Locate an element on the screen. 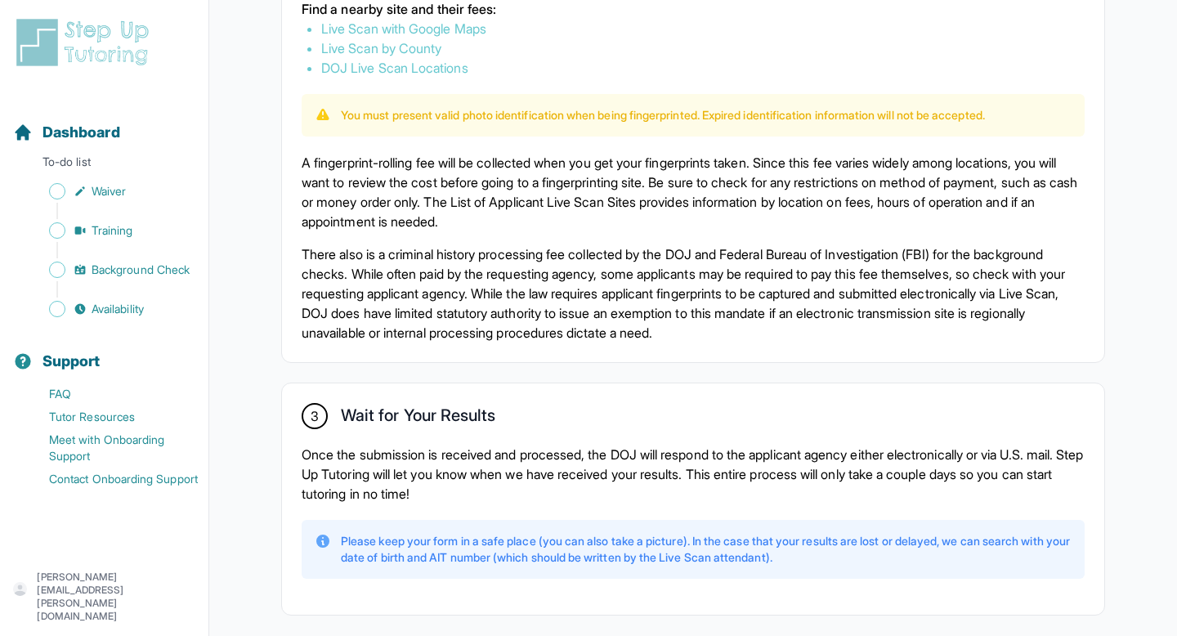 The height and width of the screenshot is (636, 1177). a: Training is located at coordinates (110, 231).